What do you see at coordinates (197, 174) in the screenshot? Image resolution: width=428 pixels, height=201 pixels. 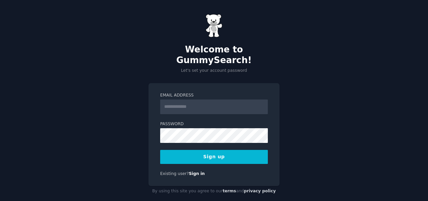 I see `a: Sign in` at bounding box center [197, 174].